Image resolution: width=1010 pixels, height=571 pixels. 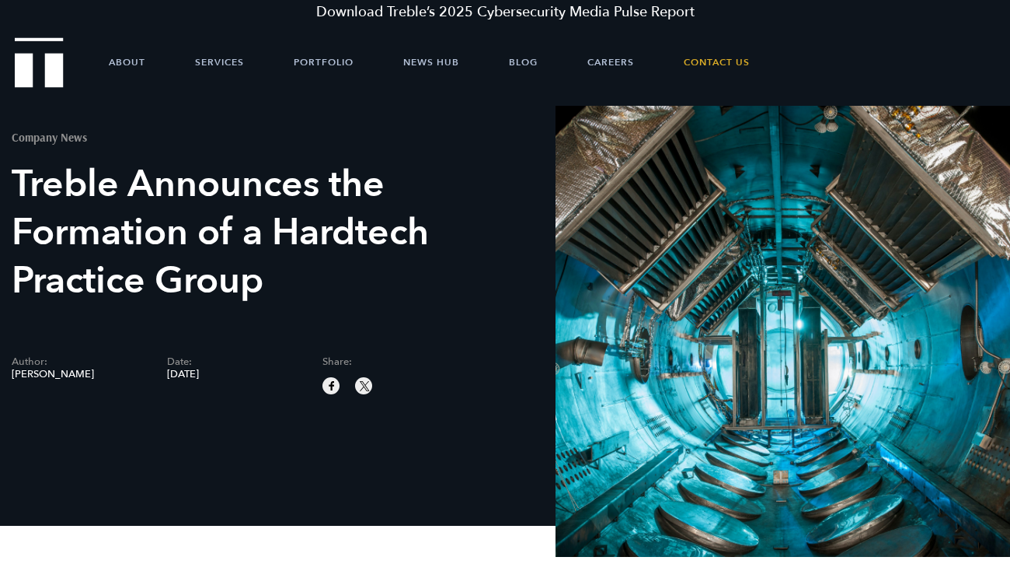 What do you see at coordinates (431, 62) in the screenshot?
I see `a: News Hub` at bounding box center [431, 62].